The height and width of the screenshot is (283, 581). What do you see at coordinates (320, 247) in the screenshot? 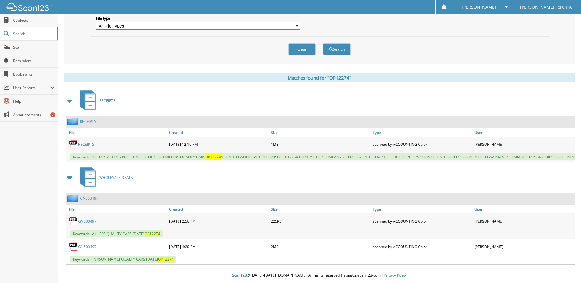
I see `div: 2MB` at bounding box center [320, 247].